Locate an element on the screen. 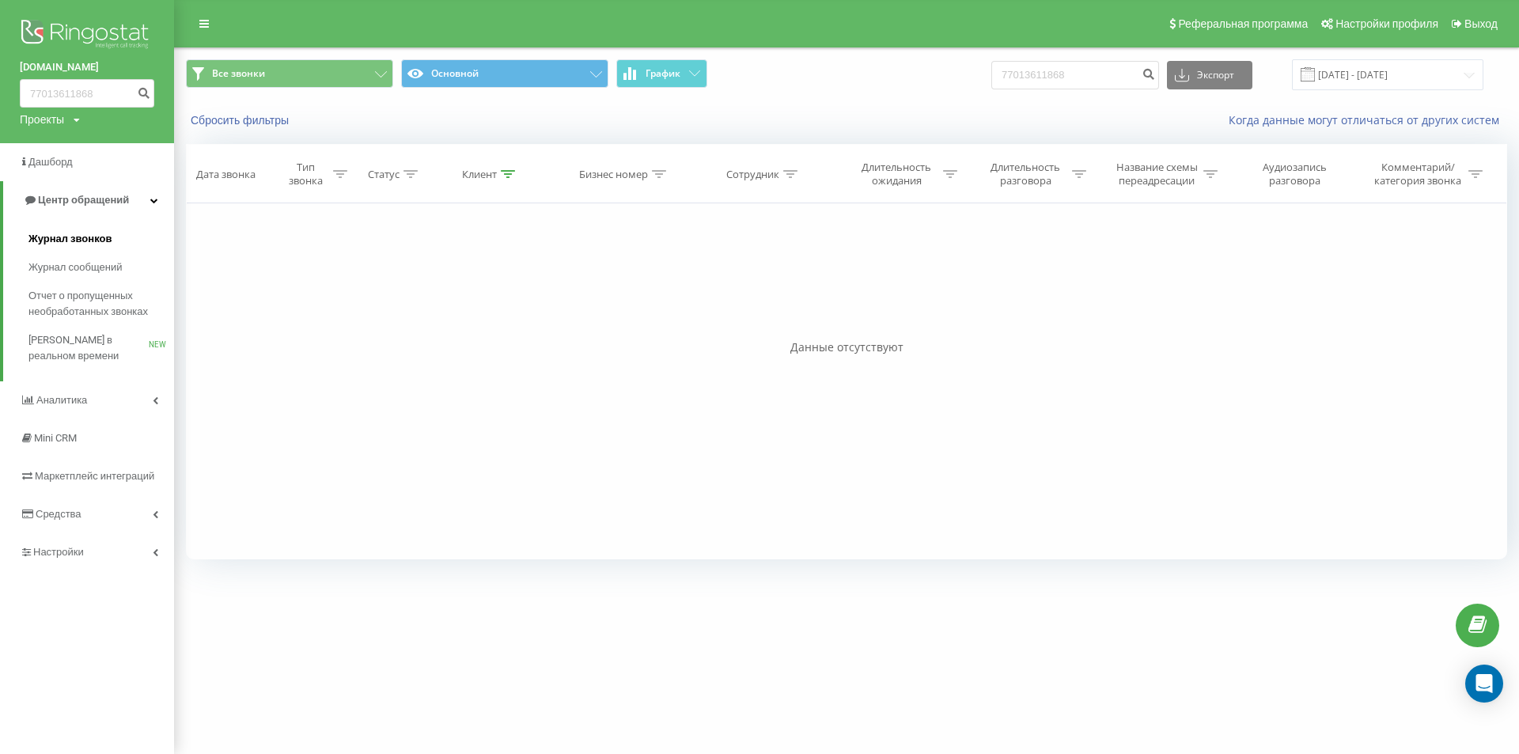  button: График is located at coordinates (661, 74).